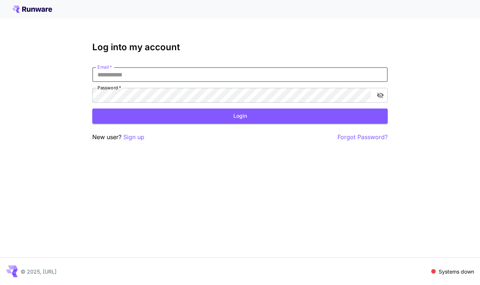 This screenshot has width=480, height=285. What do you see at coordinates (134, 137) in the screenshot?
I see `p: Sign up` at bounding box center [134, 137].